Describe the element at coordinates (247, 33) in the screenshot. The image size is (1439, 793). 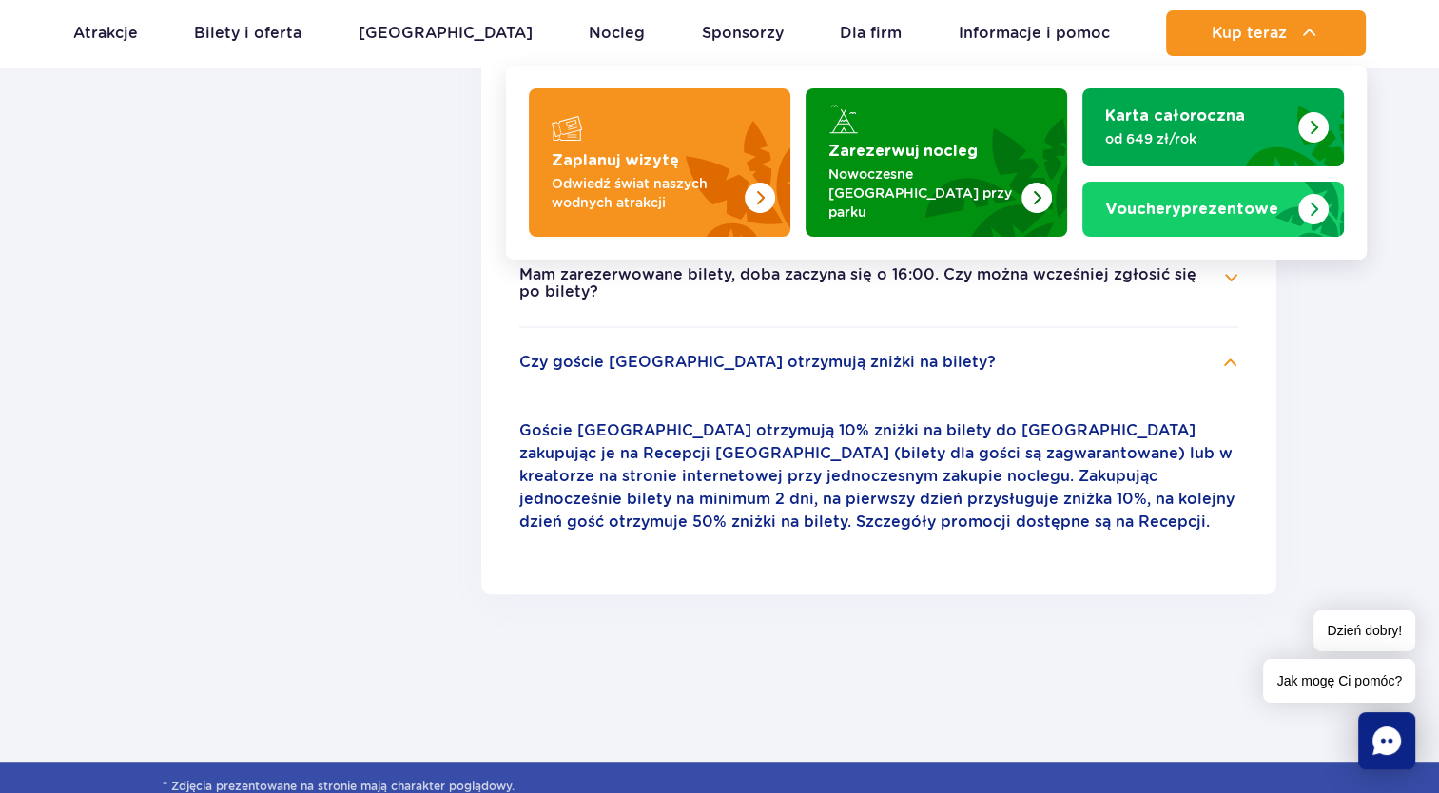
I see `a: Bilety i oferta` at that location.